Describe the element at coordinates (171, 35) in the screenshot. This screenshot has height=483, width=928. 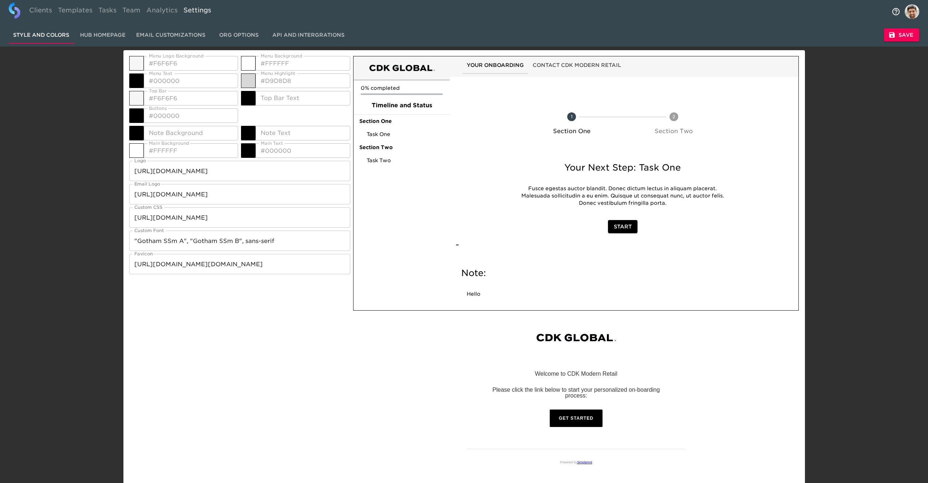
I see `span: Email Customizations` at that location.